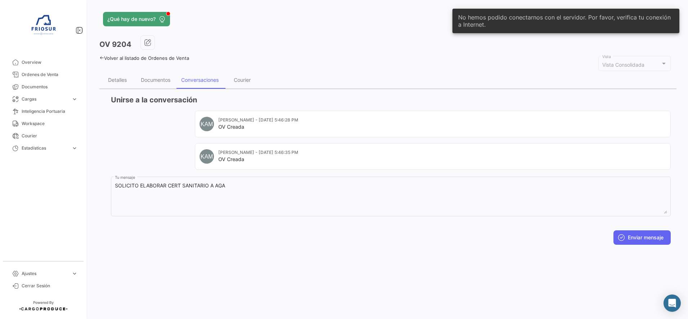  What do you see at coordinates (131, 19) in the screenshot?
I see `span: ¿Qué hay de nuevo?` at bounding box center [131, 19].